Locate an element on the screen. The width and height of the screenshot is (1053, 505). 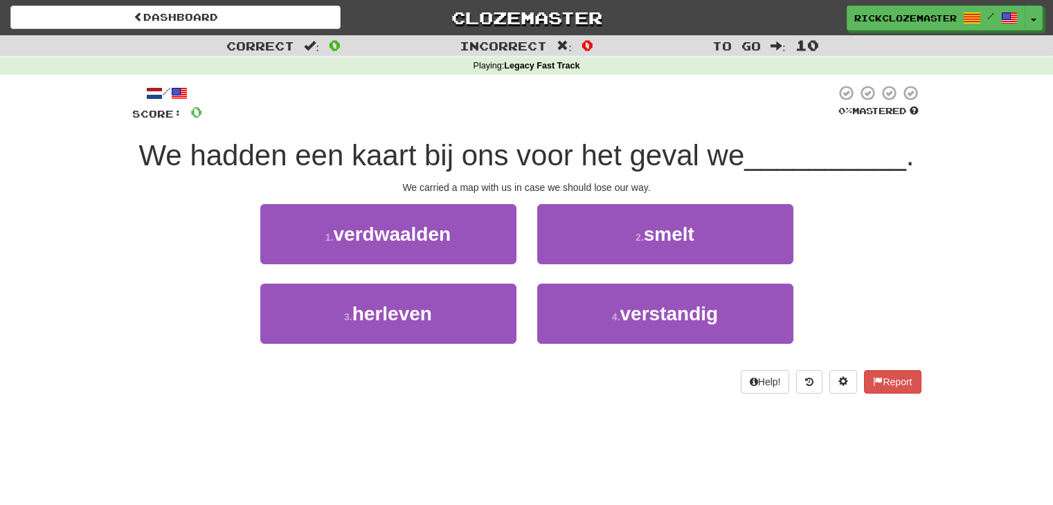
span: We hadden een kaart bij ons voor het geval we is located at coordinates (441, 155).